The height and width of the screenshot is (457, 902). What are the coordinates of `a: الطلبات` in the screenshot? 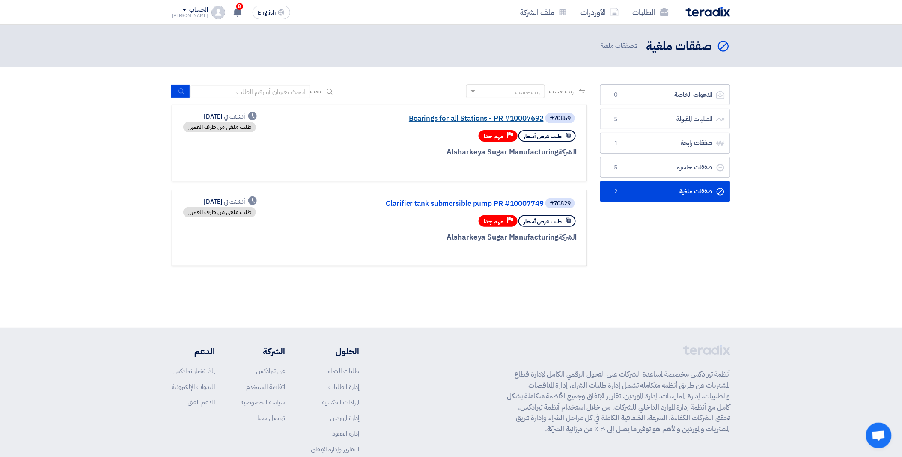 It's located at (650, 12).